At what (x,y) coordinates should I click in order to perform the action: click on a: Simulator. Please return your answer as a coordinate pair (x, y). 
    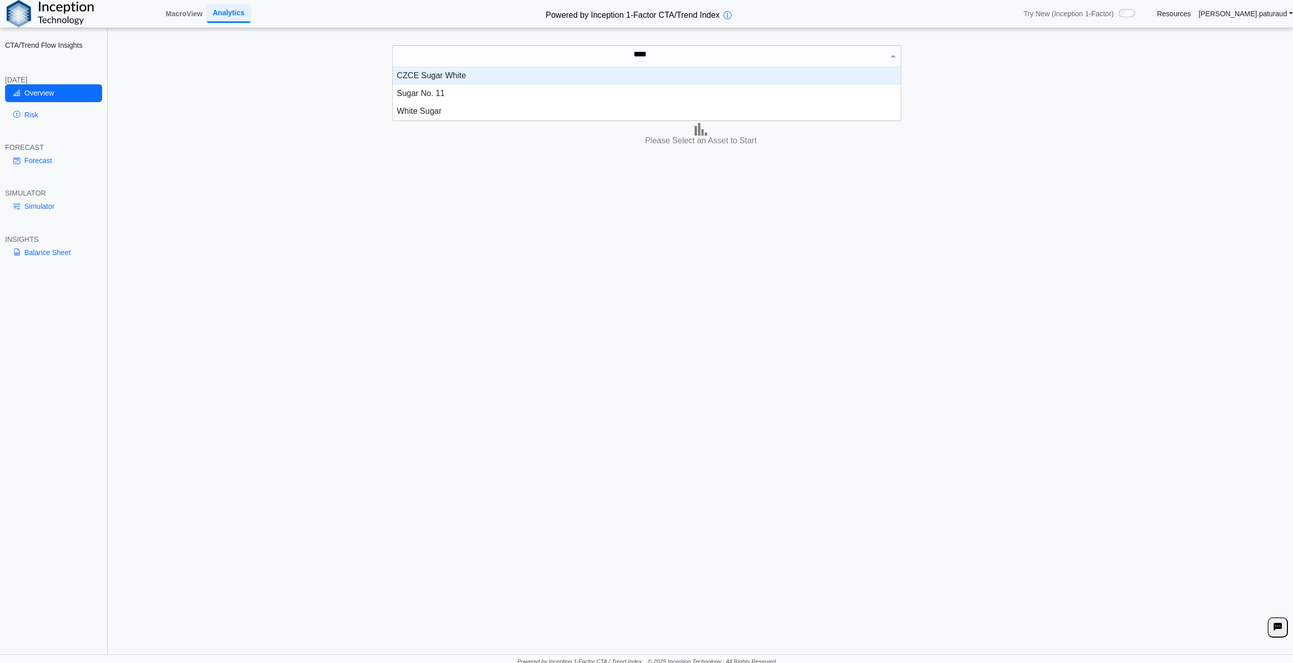
    Looking at the image, I should click on (53, 206).